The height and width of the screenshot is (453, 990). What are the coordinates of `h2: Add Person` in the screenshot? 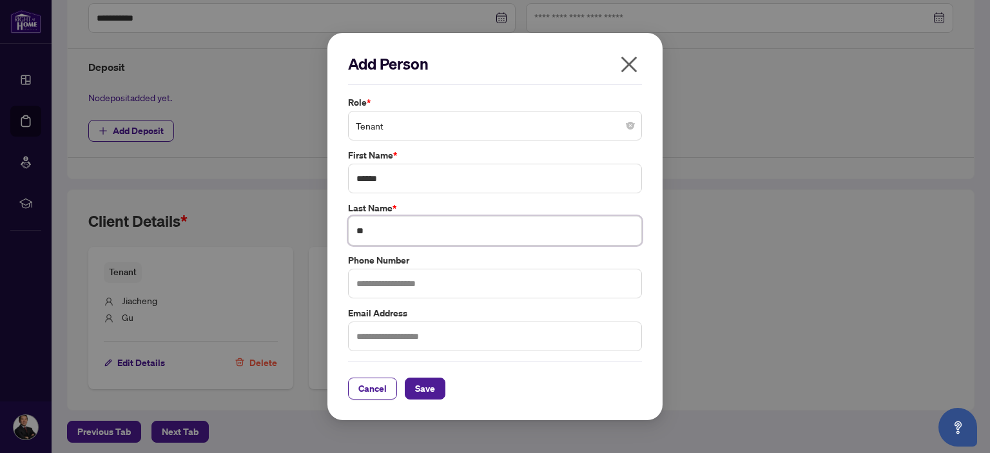 It's located at (495, 64).